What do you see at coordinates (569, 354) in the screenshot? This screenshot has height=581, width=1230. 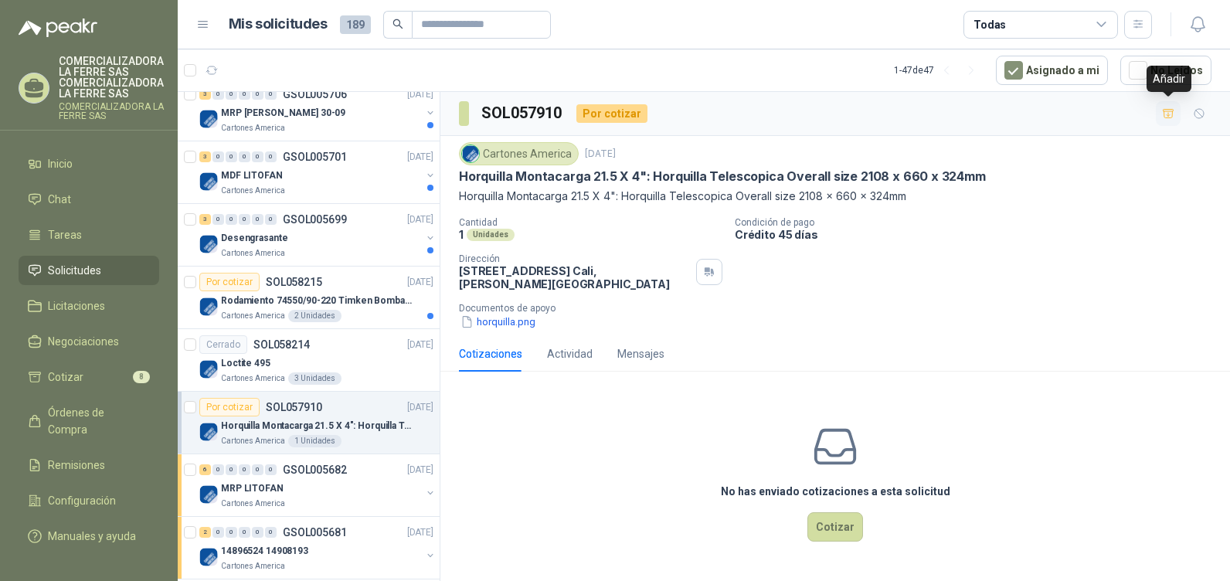 I see `div: Actividad` at bounding box center [569, 354].